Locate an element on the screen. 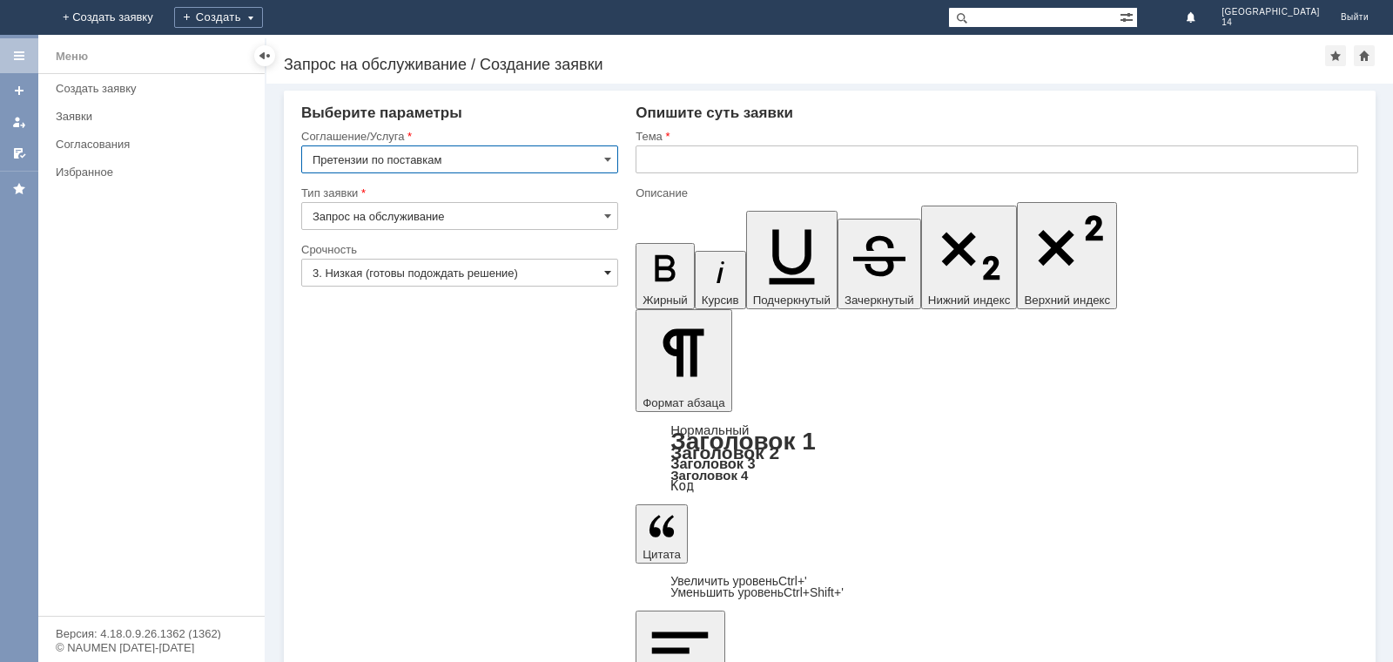 The height and width of the screenshot is (662, 1393). span: Нижний индекс is located at coordinates (969, 300).